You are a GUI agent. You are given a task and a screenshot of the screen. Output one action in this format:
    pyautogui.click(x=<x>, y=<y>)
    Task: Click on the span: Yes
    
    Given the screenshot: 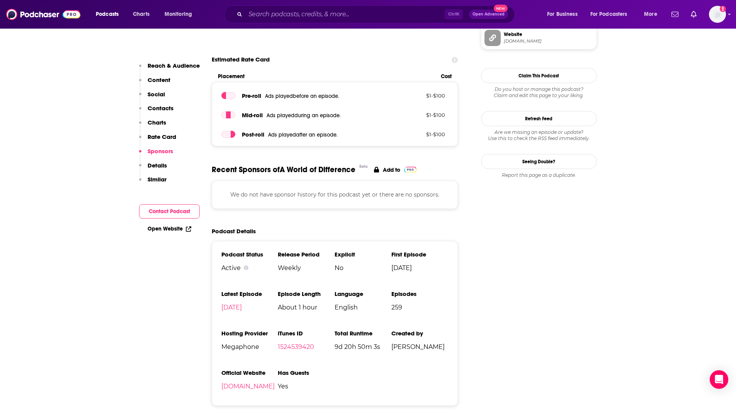 What is the action you would take?
    pyautogui.click(x=306, y=386)
    